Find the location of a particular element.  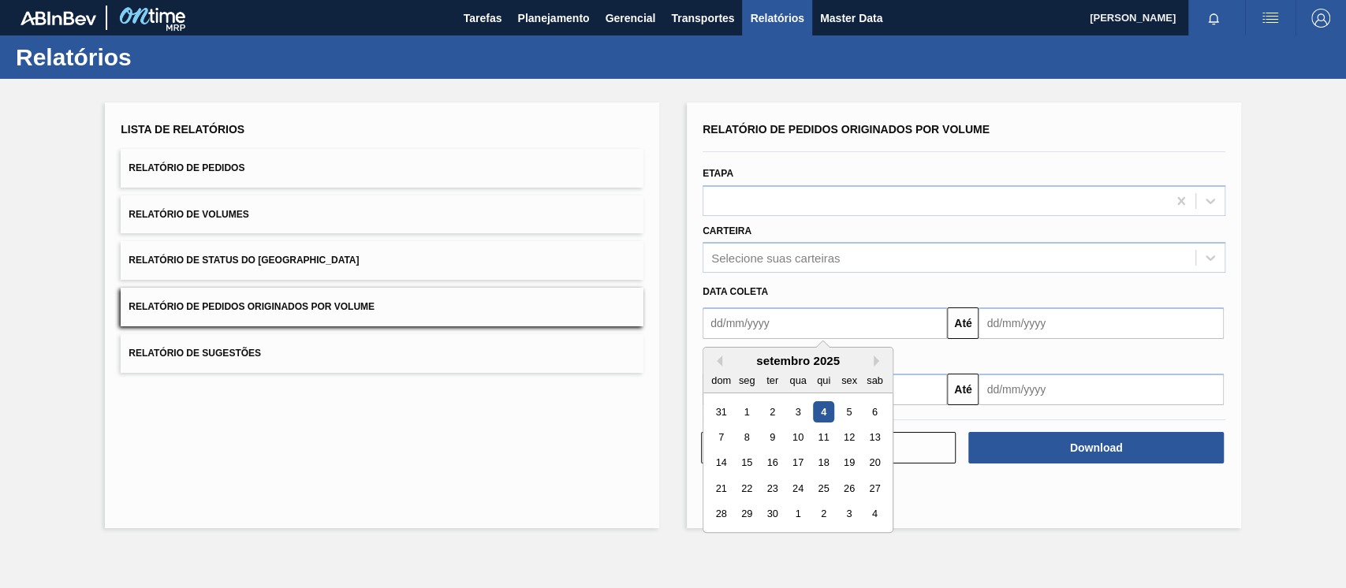

div: Choose segunda-feira, 8 de setembro de 2025 is located at coordinates (747, 437).